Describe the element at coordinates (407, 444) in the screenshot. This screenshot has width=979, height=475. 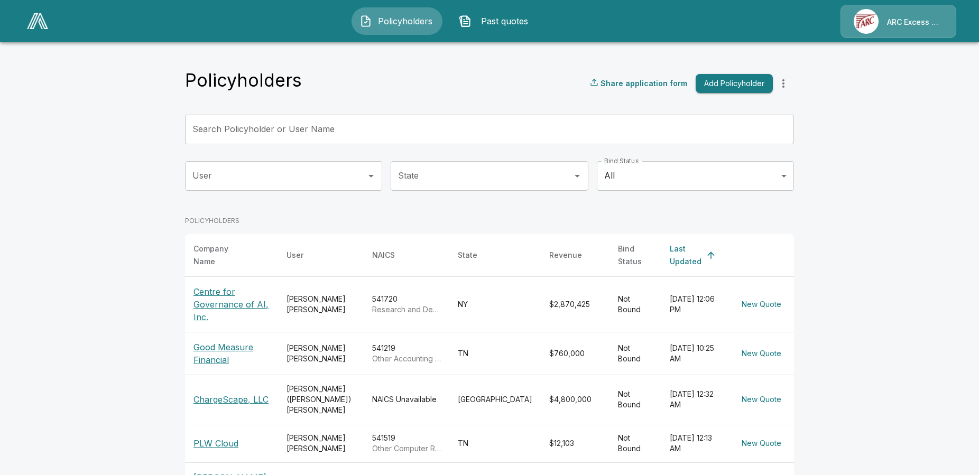
I see `div: 541519` at that location.